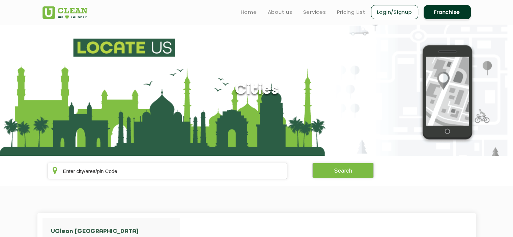 The image size is (513, 237). I want to click on h1: Cities, so click(257, 90).